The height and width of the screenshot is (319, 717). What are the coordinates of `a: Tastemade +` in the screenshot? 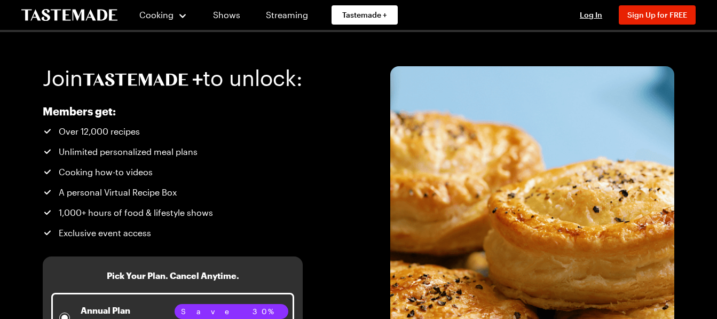 It's located at (365, 15).